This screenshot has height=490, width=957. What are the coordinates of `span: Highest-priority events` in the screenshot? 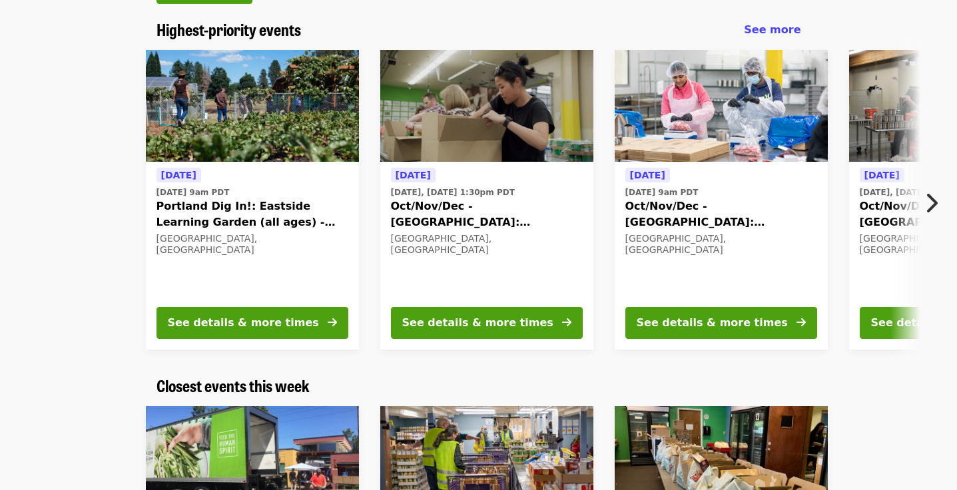 It's located at (228, 29).